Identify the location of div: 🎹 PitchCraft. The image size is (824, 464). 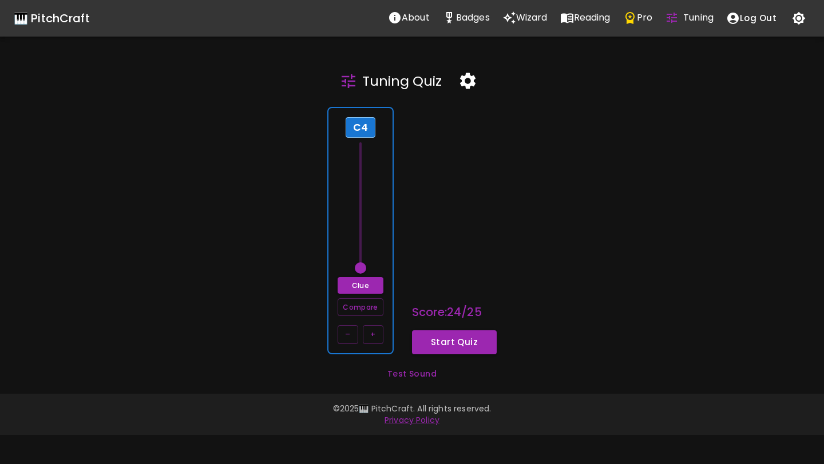
(51, 18).